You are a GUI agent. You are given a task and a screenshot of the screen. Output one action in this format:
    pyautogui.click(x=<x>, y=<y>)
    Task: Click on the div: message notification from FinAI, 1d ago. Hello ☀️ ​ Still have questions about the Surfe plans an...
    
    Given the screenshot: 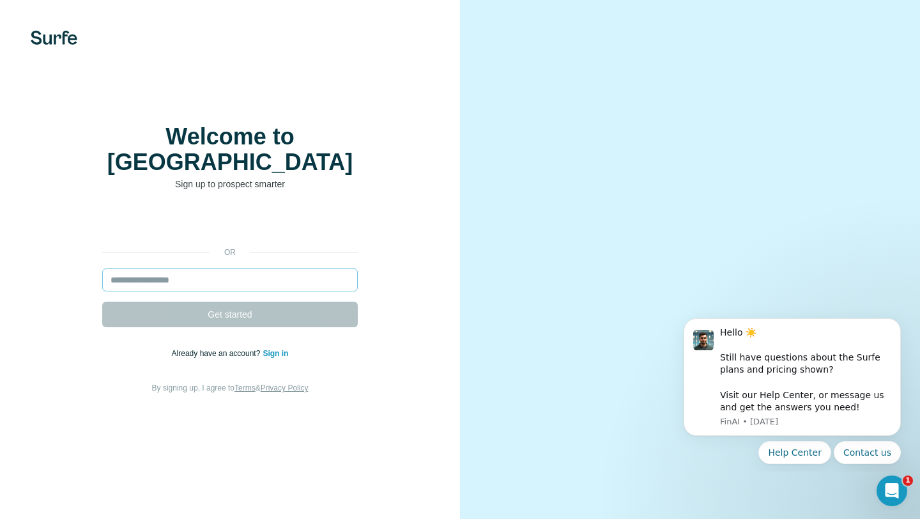 What is the action you would take?
    pyautogui.click(x=128, y=70)
    